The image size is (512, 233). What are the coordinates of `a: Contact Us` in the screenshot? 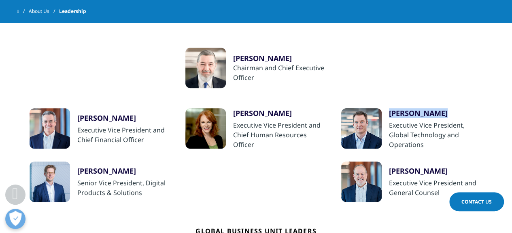 It's located at (476, 202).